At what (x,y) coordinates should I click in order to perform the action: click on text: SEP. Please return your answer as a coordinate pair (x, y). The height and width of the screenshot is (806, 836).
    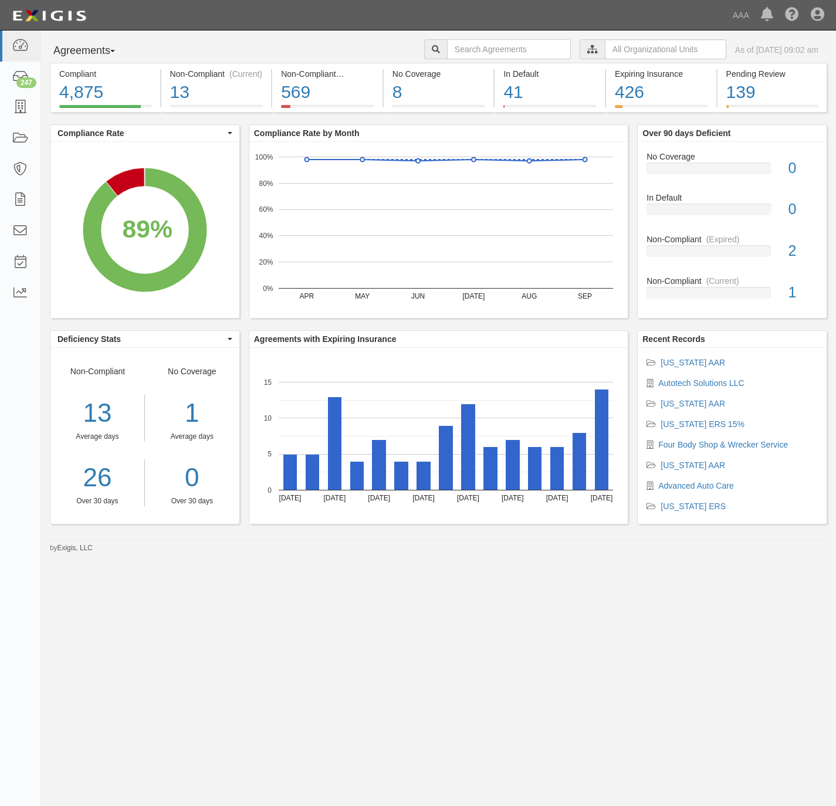
    Looking at the image, I should click on (585, 296).